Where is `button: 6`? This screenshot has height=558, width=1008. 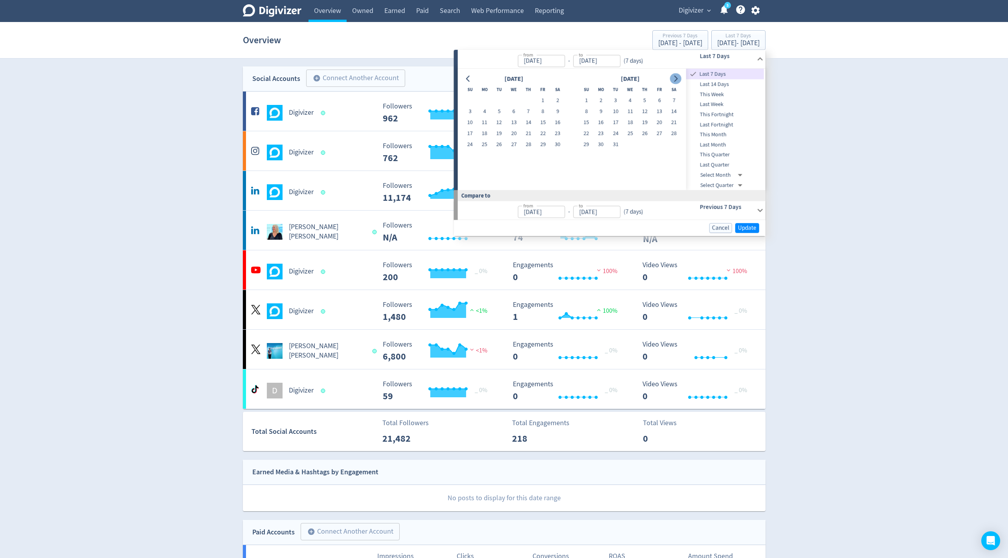 button: 6 is located at coordinates (514, 112).